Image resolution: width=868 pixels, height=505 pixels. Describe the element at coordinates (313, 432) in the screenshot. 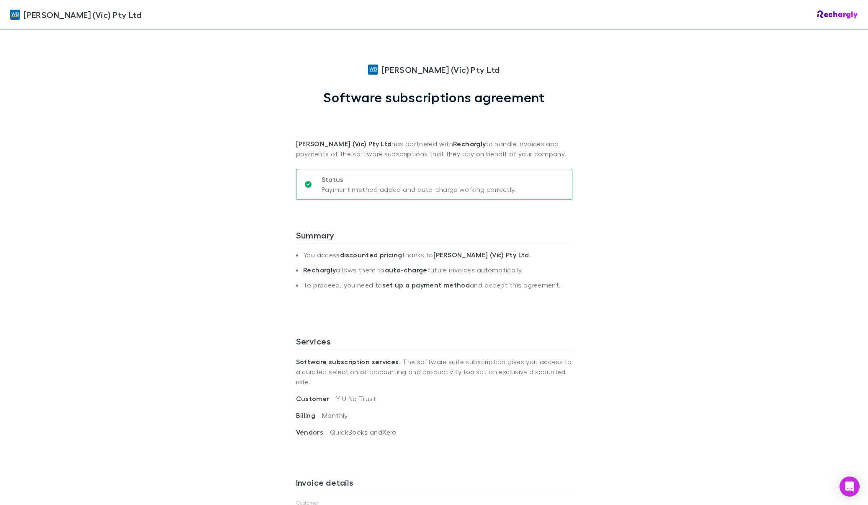

I see `span: Vendors` at that location.